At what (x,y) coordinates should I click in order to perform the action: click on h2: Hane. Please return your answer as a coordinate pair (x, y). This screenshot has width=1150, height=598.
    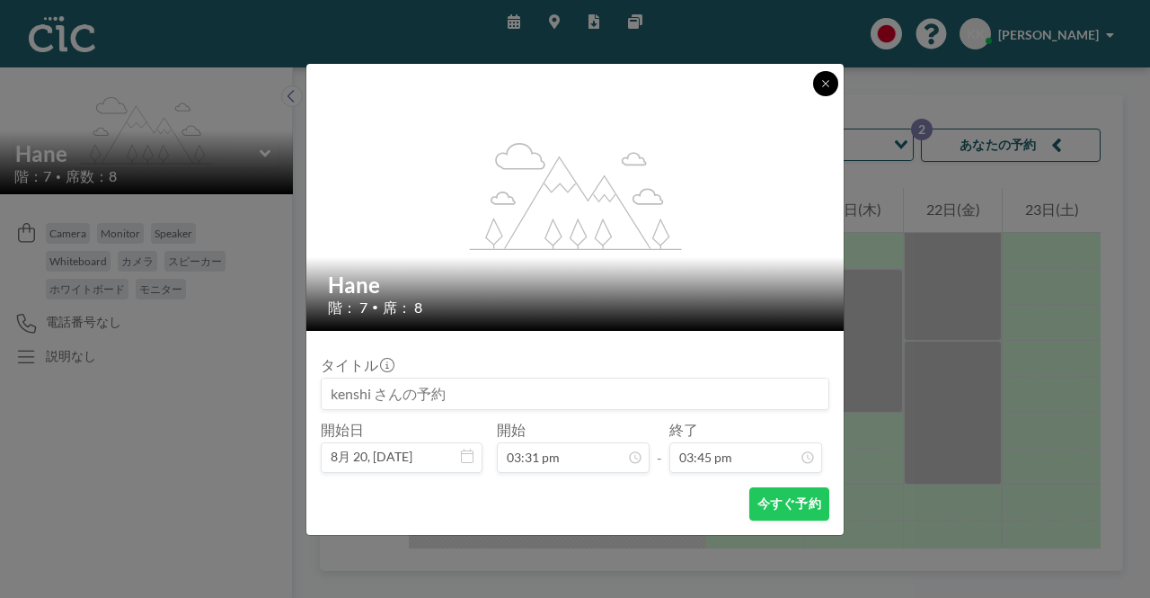
    Looking at the image, I should click on (576, 285).